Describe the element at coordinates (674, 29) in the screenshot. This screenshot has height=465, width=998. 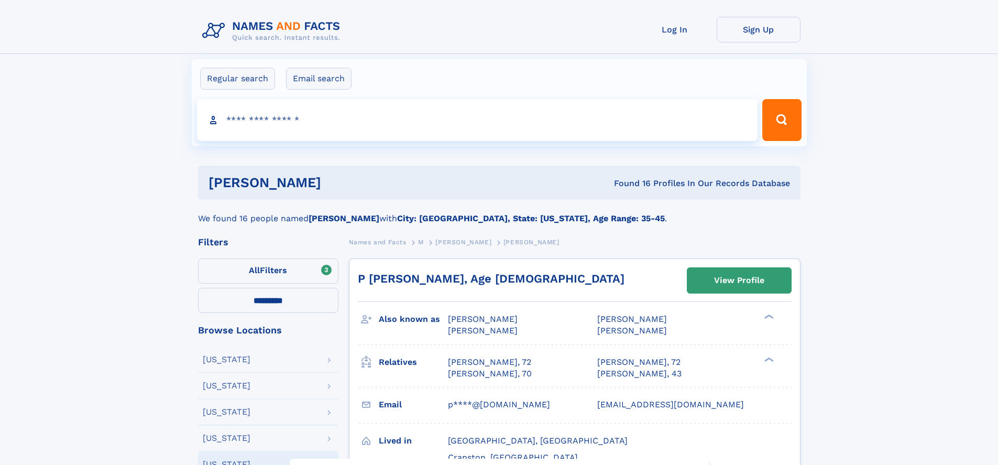
I see `a: Log In` at that location.